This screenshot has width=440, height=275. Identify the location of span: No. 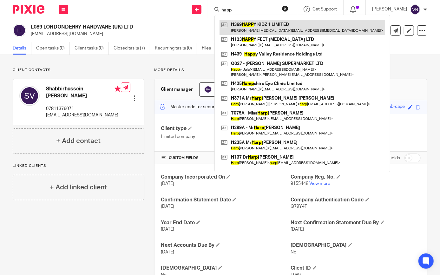
(294, 252).